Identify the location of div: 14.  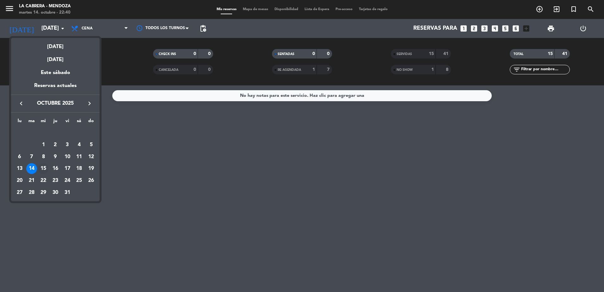
(32, 169).